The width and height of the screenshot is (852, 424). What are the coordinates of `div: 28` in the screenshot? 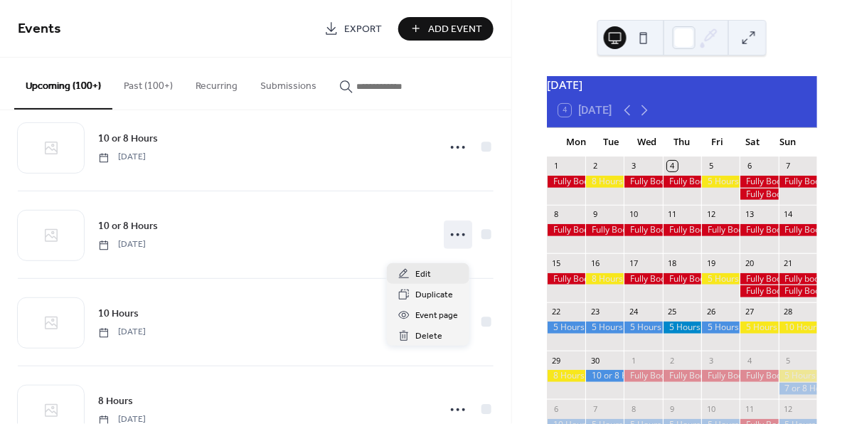 It's located at (788, 311).